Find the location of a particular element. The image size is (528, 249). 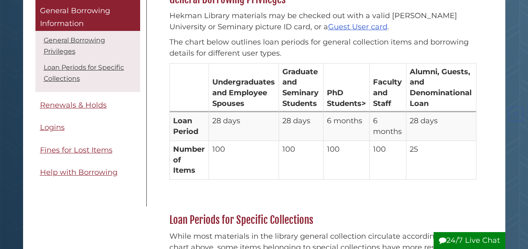

span: General Borrowing Information is located at coordinates (75, 17).